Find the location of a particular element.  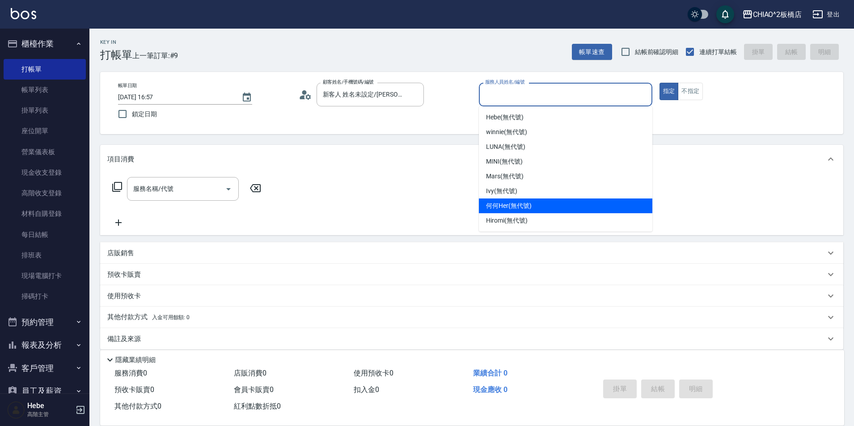

button: Choose date, selected date is 2025-09-25 is located at coordinates (247, 97).